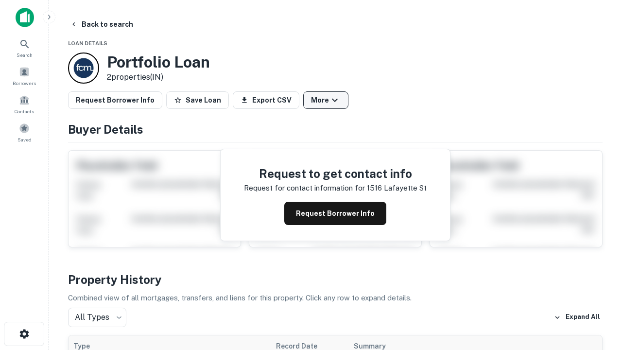 The height and width of the screenshot is (350, 622). Describe the element at coordinates (24, 111) in the screenshot. I see `span: Contacts` at that location.